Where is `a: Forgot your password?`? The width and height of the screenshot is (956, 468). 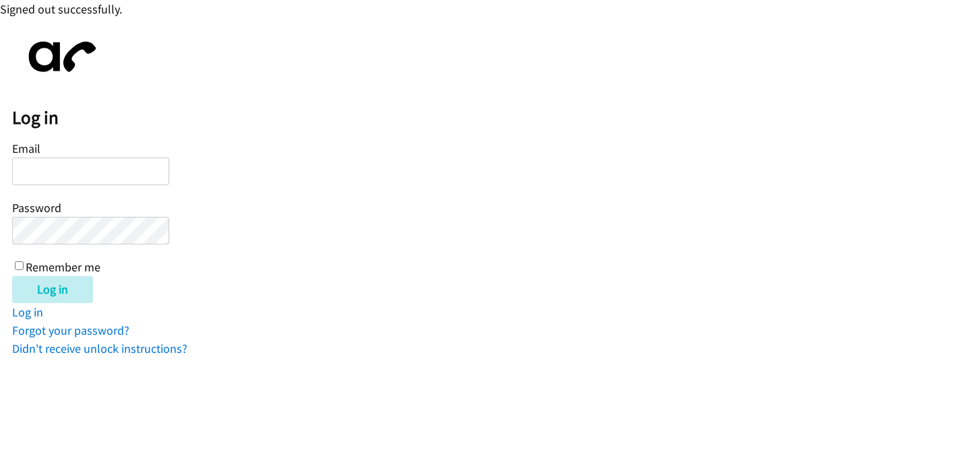 a: Forgot your password? is located at coordinates (71, 330).